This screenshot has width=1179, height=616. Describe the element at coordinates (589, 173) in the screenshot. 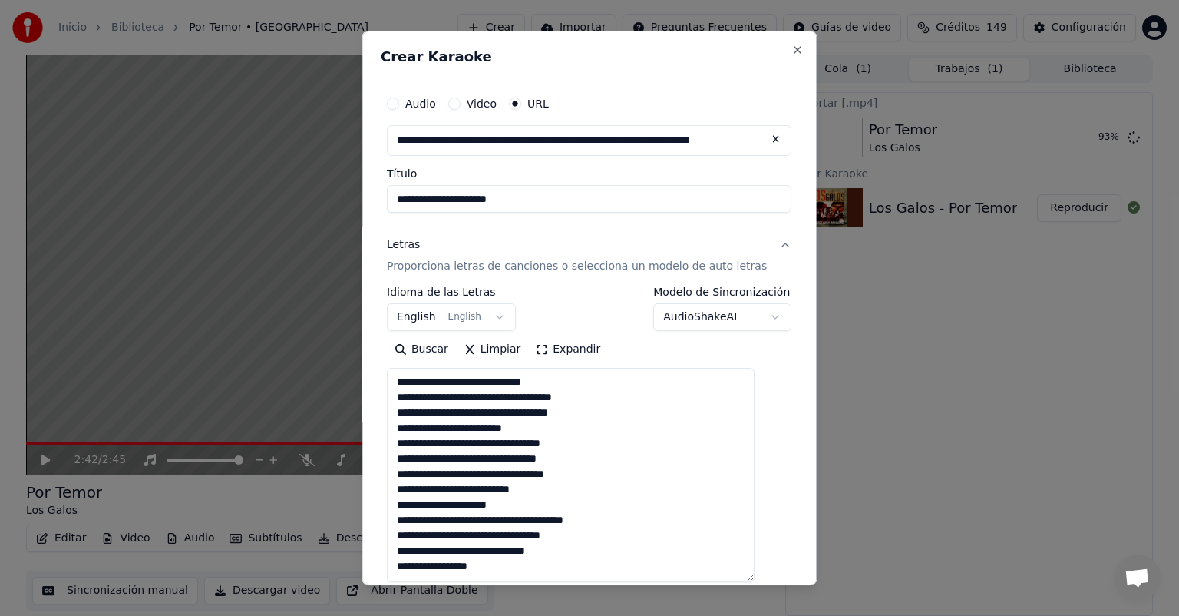

I see `label: Título` at that location.